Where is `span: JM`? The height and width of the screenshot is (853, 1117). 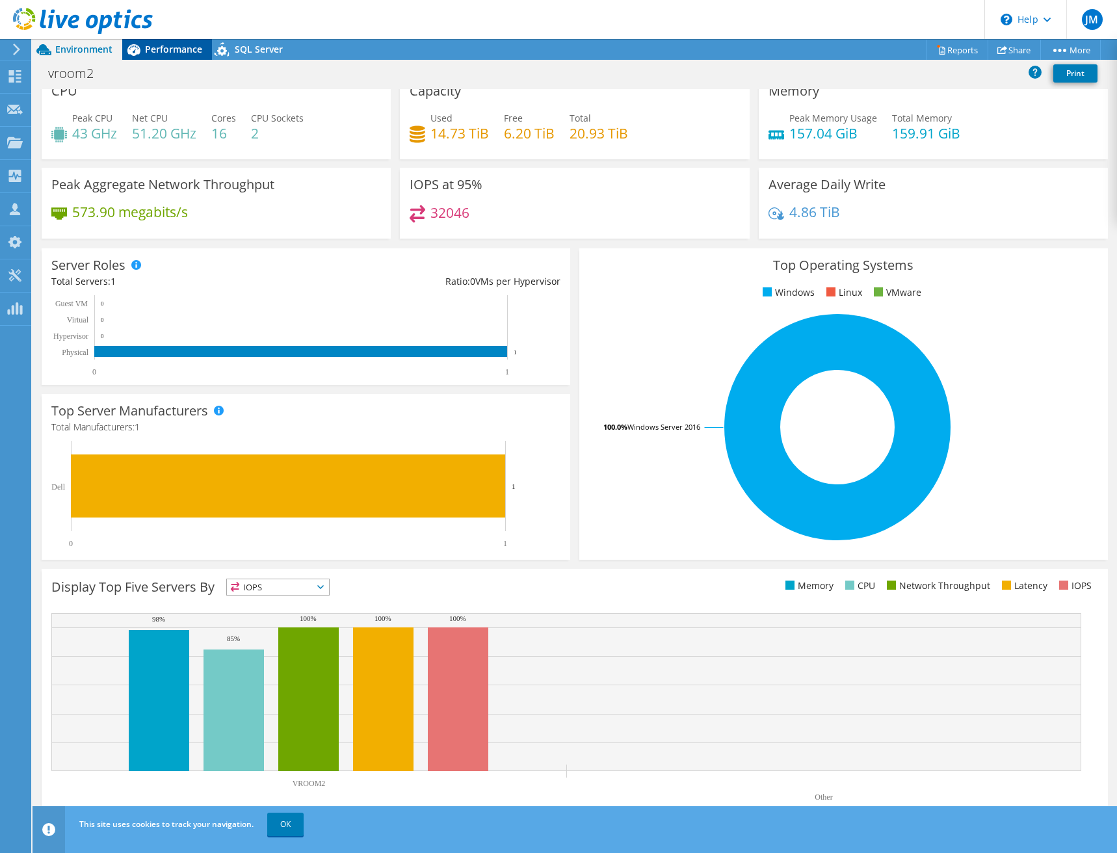
span: JM is located at coordinates (1092, 20).